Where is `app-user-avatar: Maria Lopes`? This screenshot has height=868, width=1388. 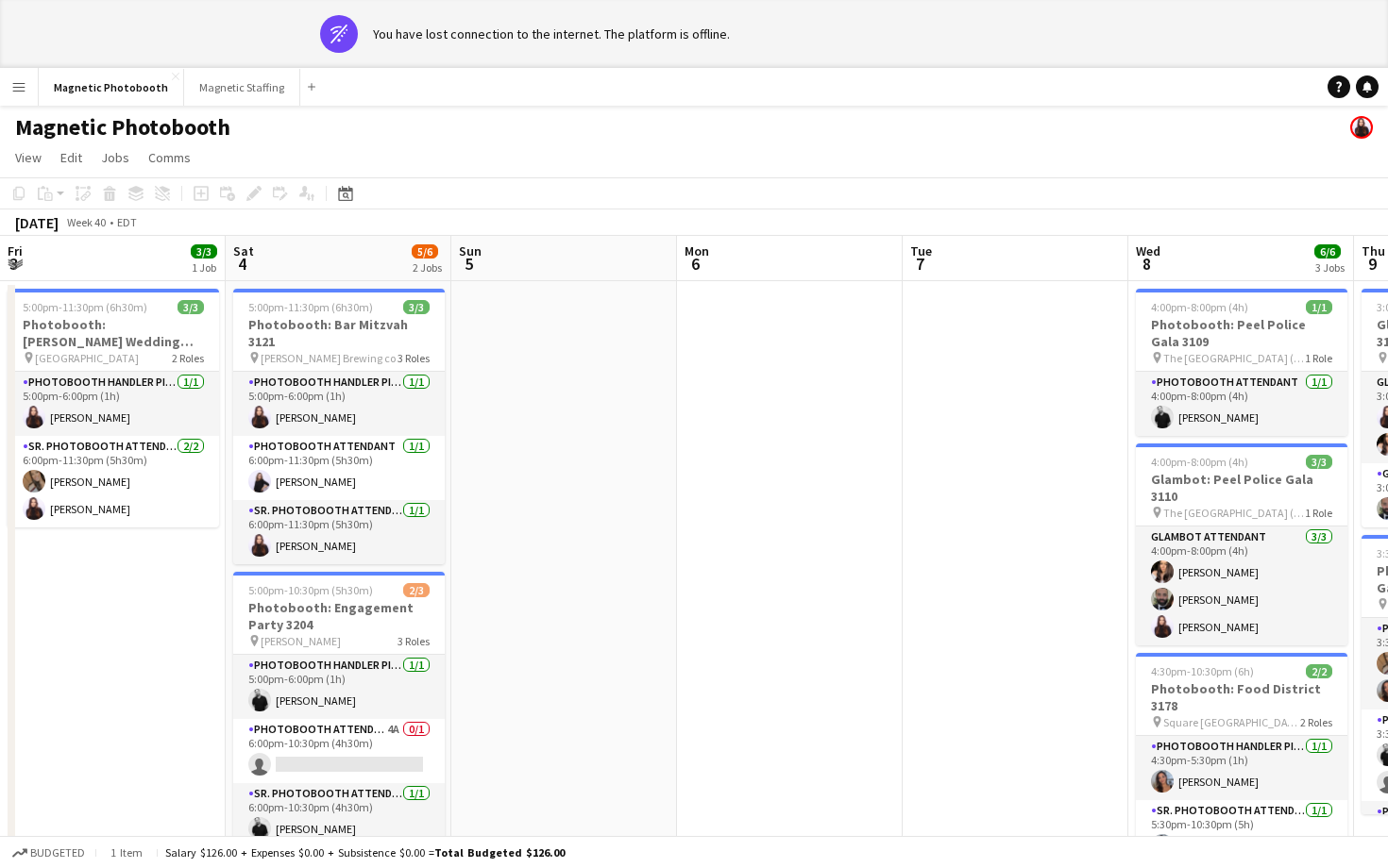 app-user-avatar: Maria Lopes is located at coordinates (1361, 127).